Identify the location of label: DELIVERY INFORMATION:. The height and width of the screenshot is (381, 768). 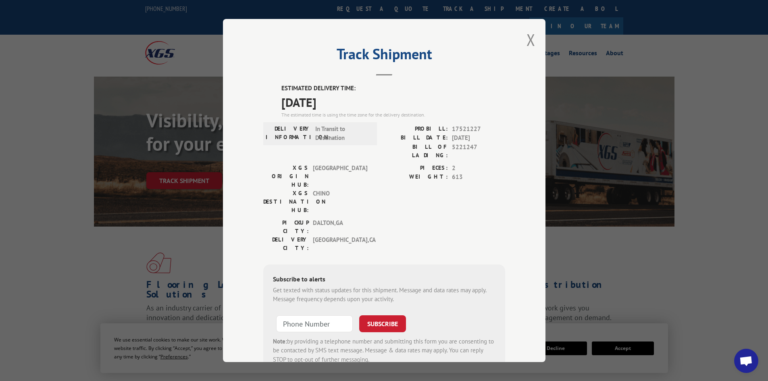
(288, 133).